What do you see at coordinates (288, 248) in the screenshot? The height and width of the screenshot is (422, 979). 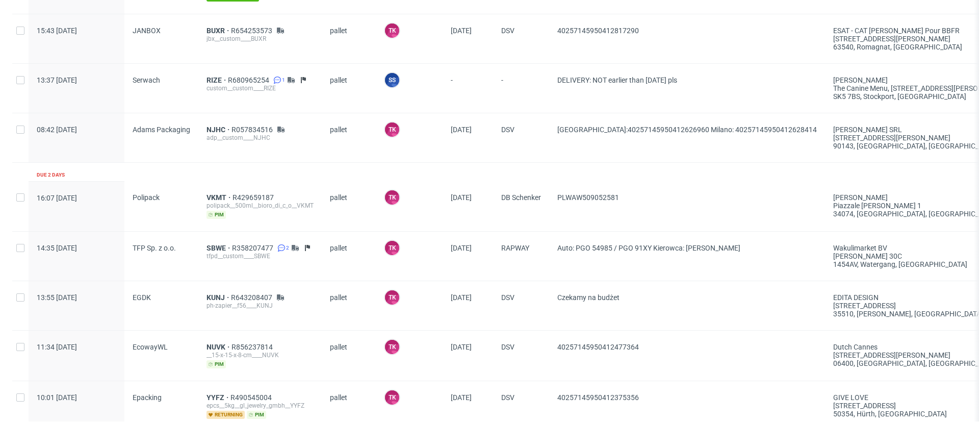 I see `span: 2` at bounding box center [288, 248].